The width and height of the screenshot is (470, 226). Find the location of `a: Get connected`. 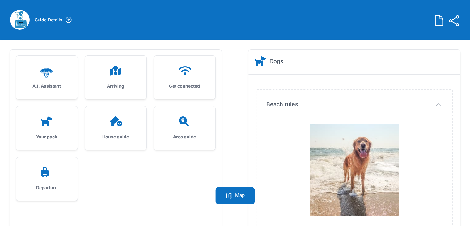

a: Get connected is located at coordinates (185, 77).